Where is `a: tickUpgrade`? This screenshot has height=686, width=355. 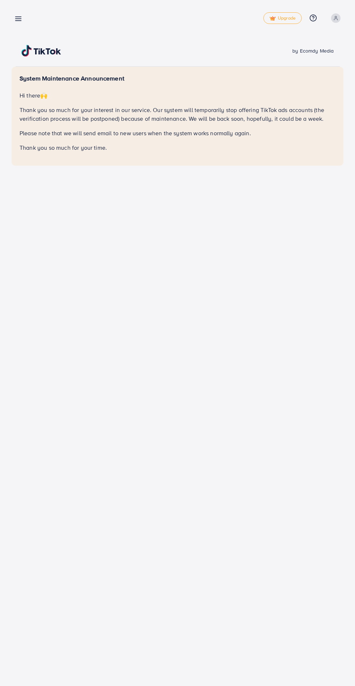
a: tickUpgrade is located at coordinates (283, 18).